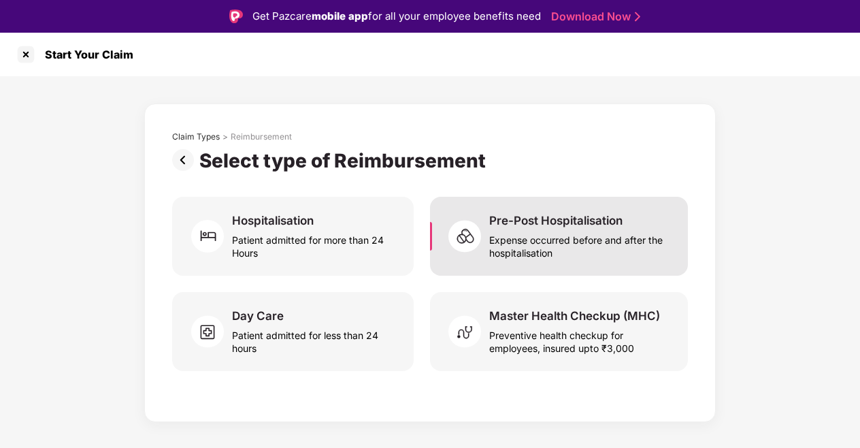 This screenshot has width=860, height=448. Describe the element at coordinates (556, 221) in the screenshot. I see `div: Pre-Post Hospitalisation` at that location.